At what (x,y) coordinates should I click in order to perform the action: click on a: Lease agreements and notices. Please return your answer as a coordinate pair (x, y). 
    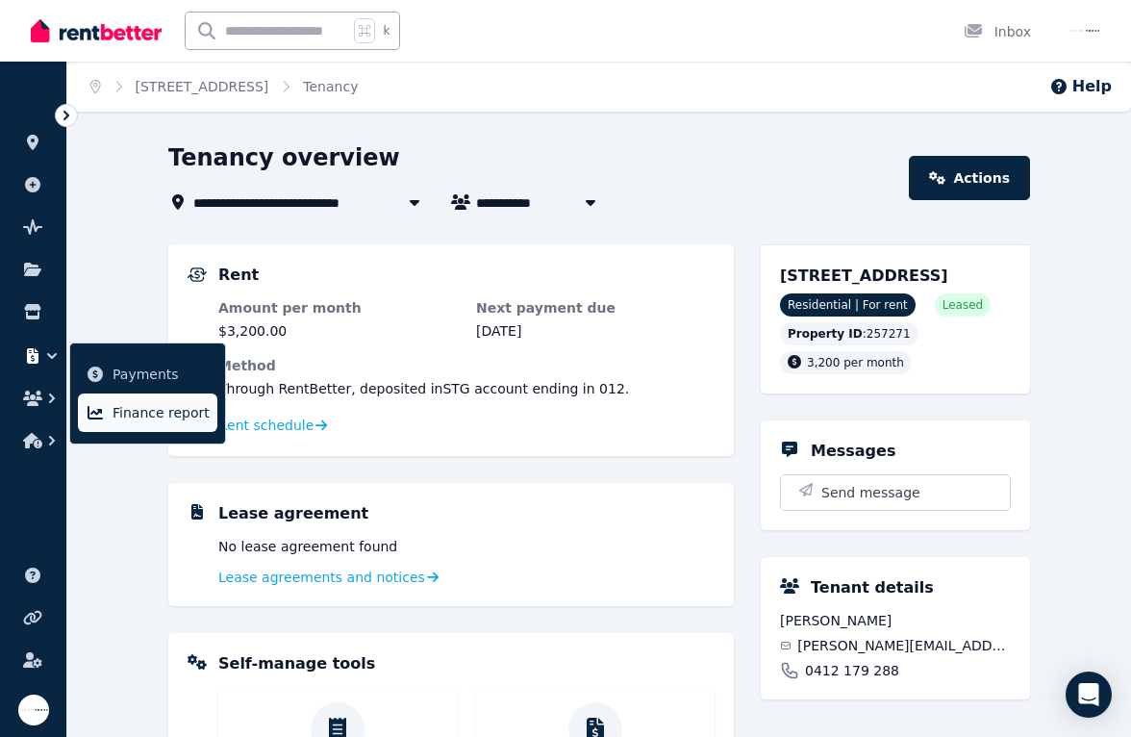
    Looking at the image, I should click on (328, 577).